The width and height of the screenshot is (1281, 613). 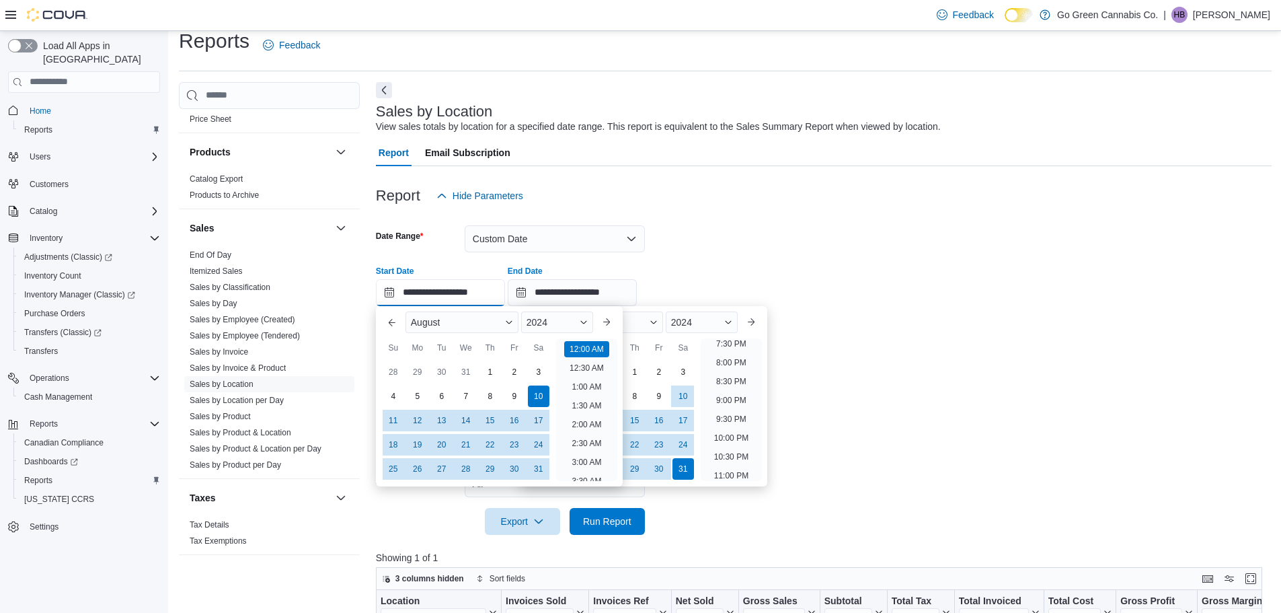 I want to click on span: Sales by Employee (Created), so click(x=242, y=319).